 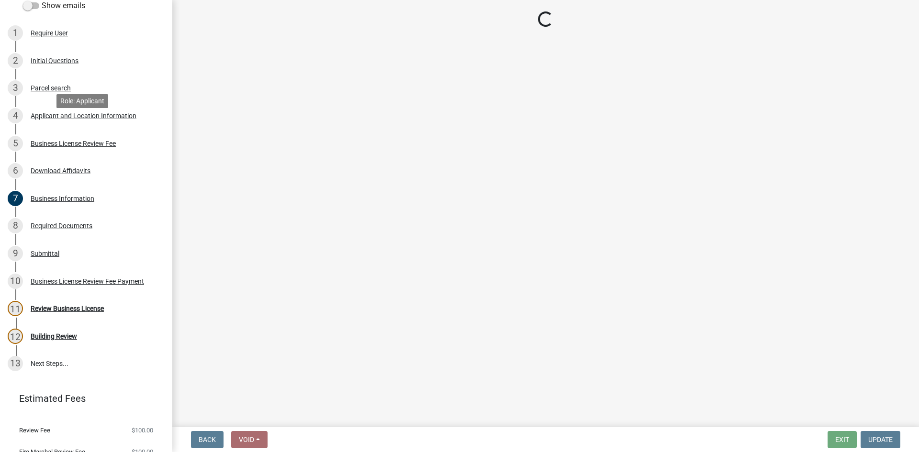 I want to click on span: Void, so click(x=246, y=440).